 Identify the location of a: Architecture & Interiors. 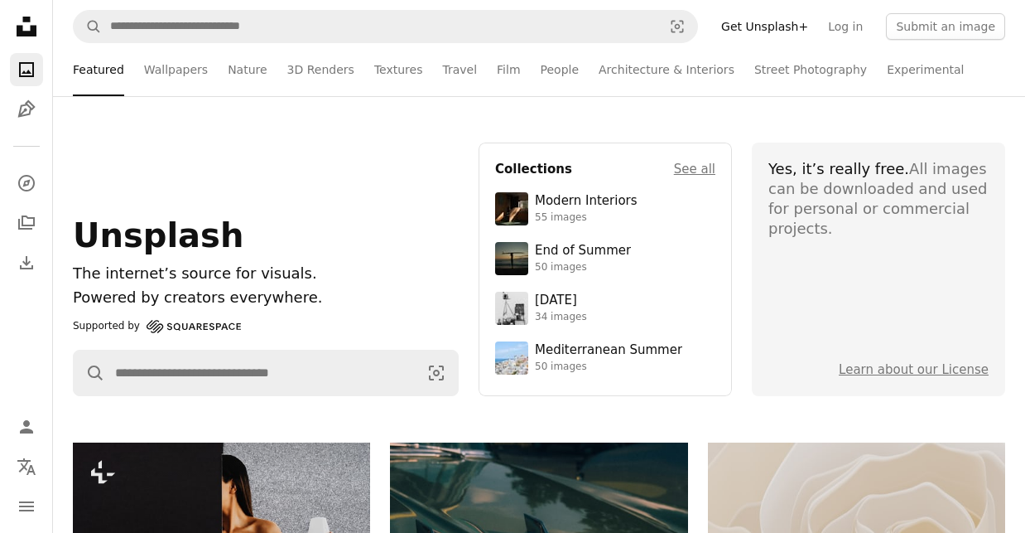
(667, 70).